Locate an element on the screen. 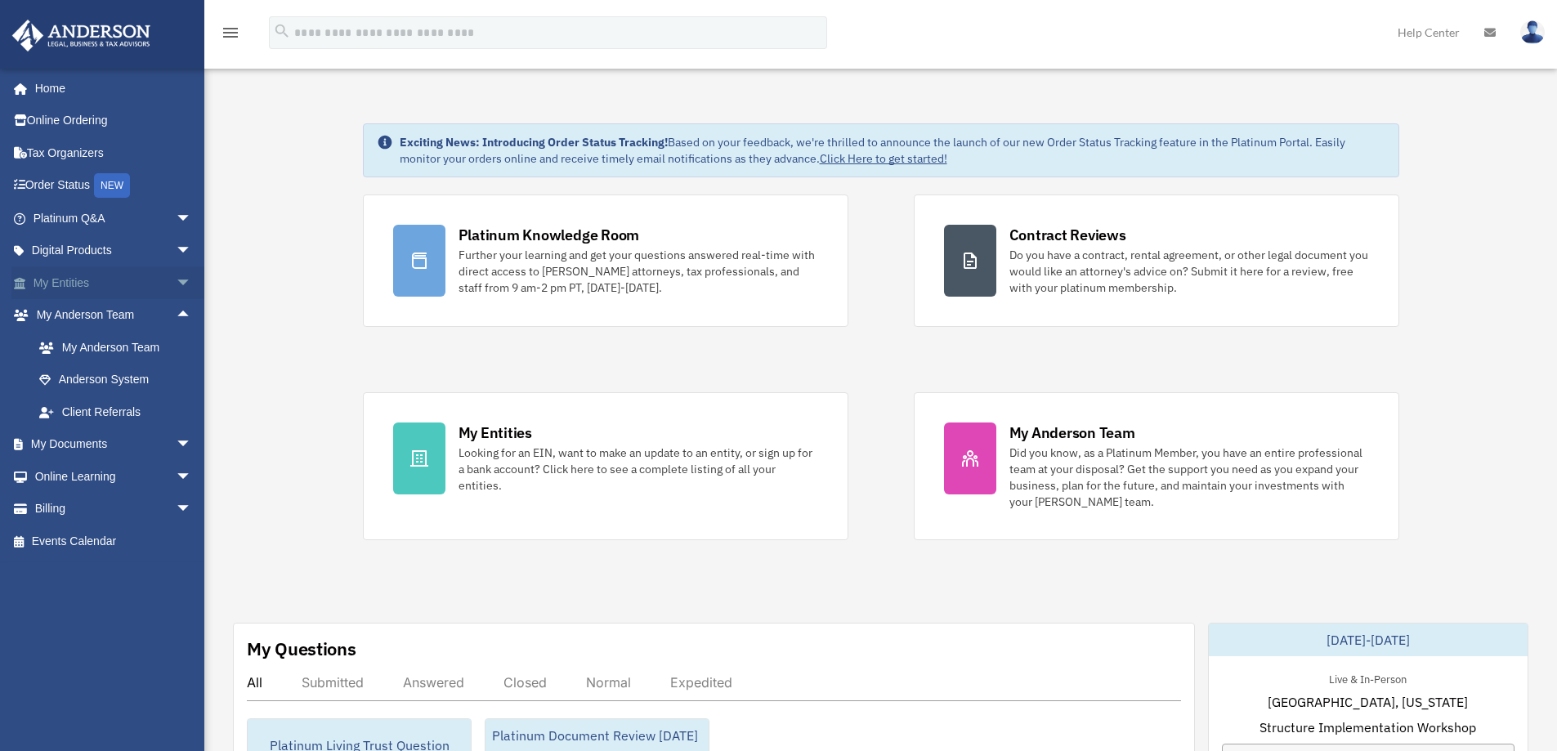  a: Online Learningarrow_drop_down is located at coordinates (114, 476).